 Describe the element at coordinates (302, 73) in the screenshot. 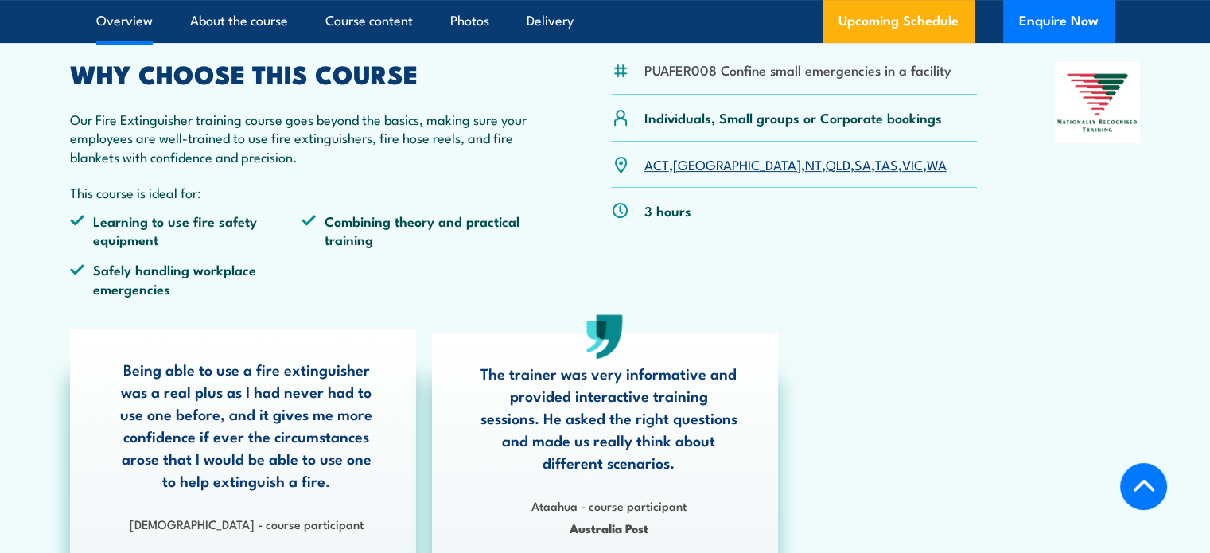

I see `h2: WHY CHOOSE THIS COURSE` at that location.